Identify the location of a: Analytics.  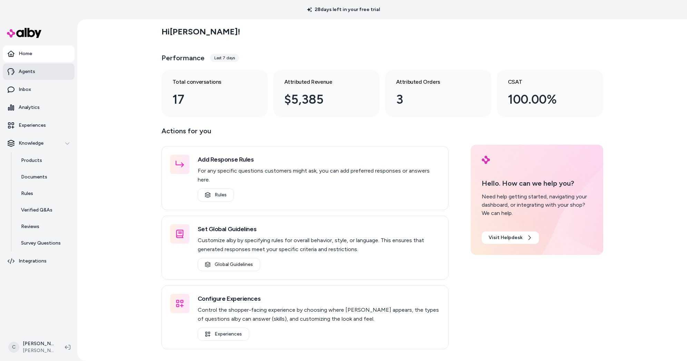
(39, 108).